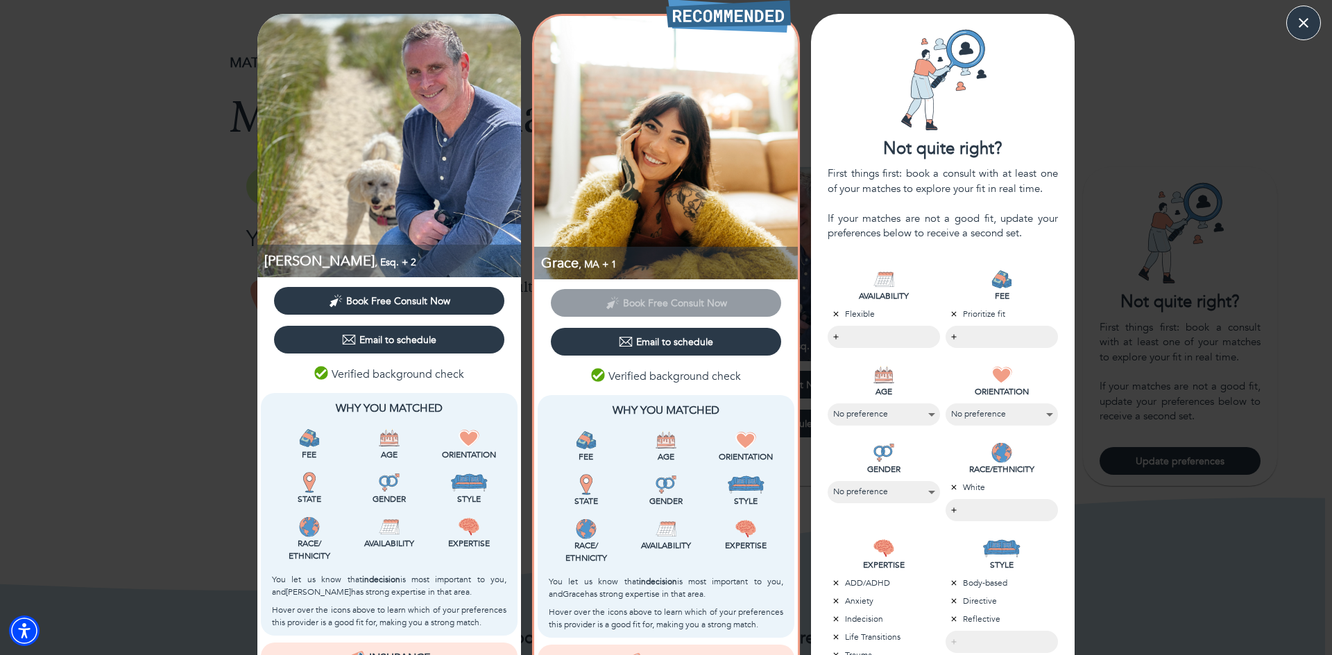  I want to click on img: Bruce Katz profile, so click(389, 146).